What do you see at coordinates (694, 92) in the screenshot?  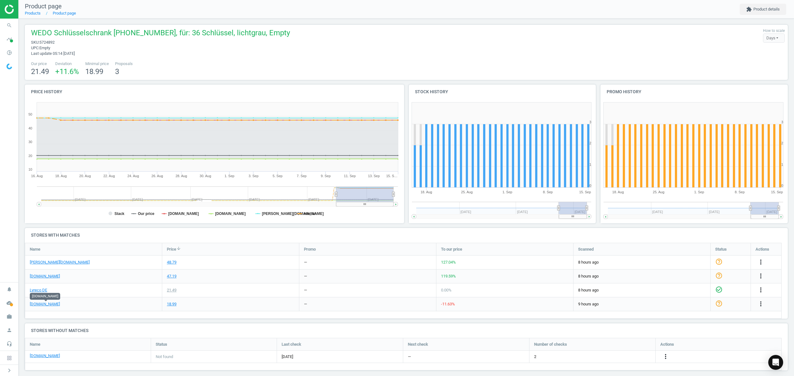 I see `h4: Promo history` at bounding box center [694, 92].